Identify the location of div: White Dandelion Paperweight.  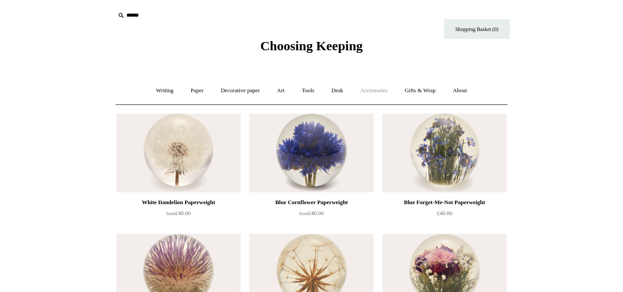
(178, 202).